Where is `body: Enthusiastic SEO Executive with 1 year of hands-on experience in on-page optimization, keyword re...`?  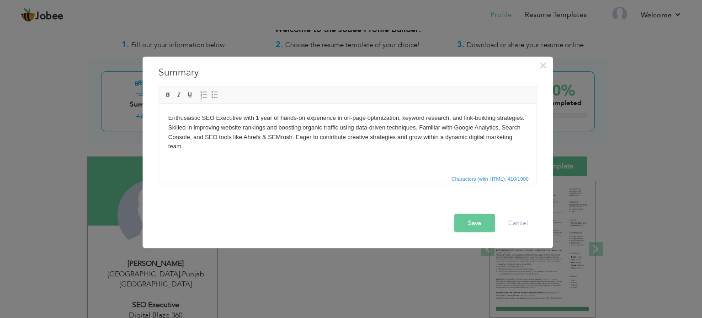 body: Enthusiastic SEO Executive with 1 year of hands-on experience in on-page optimization, keyword re... is located at coordinates (189, 28).